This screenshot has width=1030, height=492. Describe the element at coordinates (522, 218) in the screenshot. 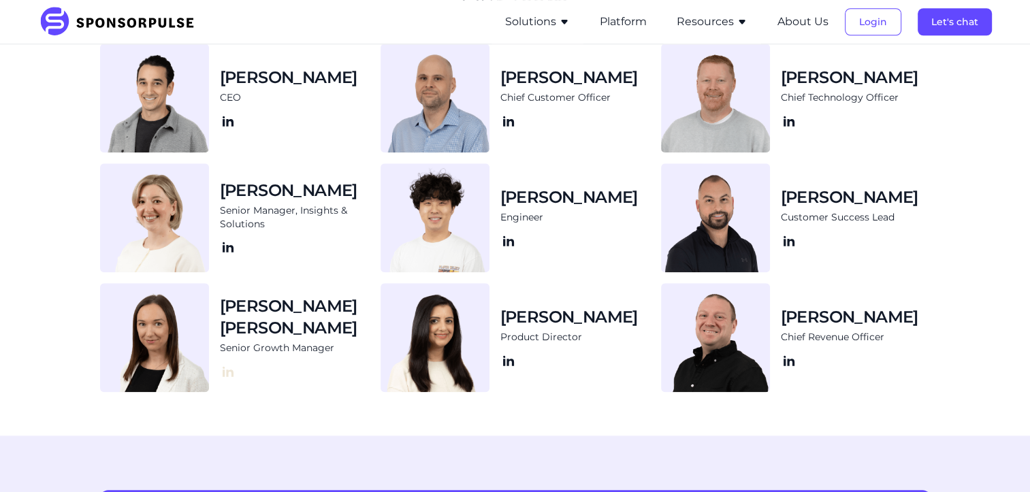

I see `span: Engineer` at that location.